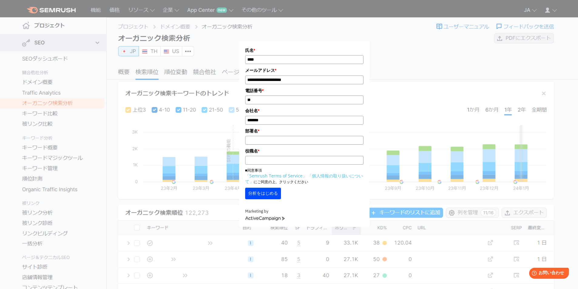 Image resolution: width=578 pixels, height=289 pixels. Describe the element at coordinates (304, 179) in the screenshot. I see `a: 「個人情報の取り扱いについて」` at that location.